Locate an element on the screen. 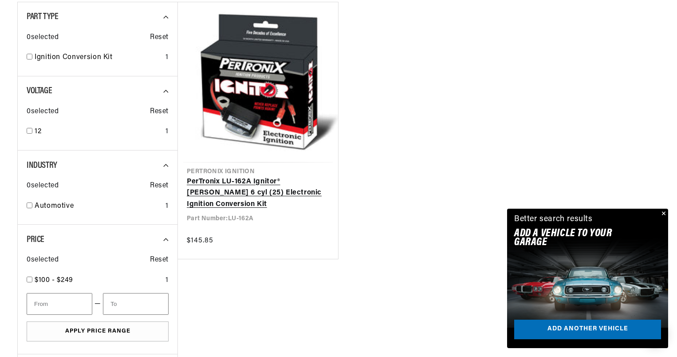 The image size is (677, 357). div: Better search results is located at coordinates (553, 219).